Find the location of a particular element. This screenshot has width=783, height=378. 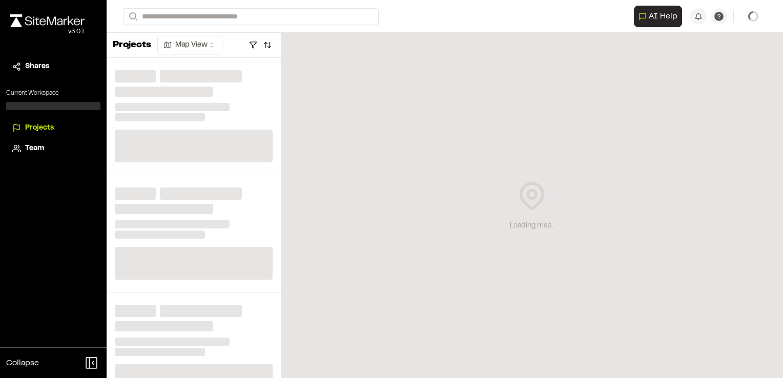

span: Shares is located at coordinates (37, 67).